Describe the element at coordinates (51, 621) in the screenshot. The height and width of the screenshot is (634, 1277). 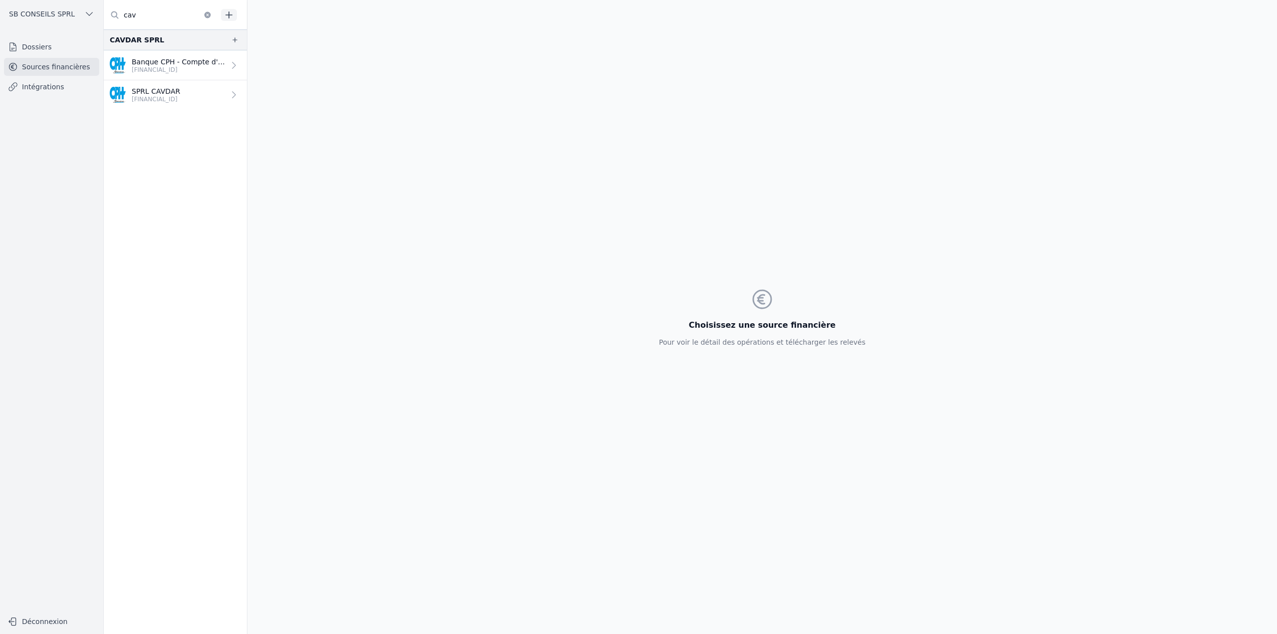
I see `button: Déconnexion` at that location.